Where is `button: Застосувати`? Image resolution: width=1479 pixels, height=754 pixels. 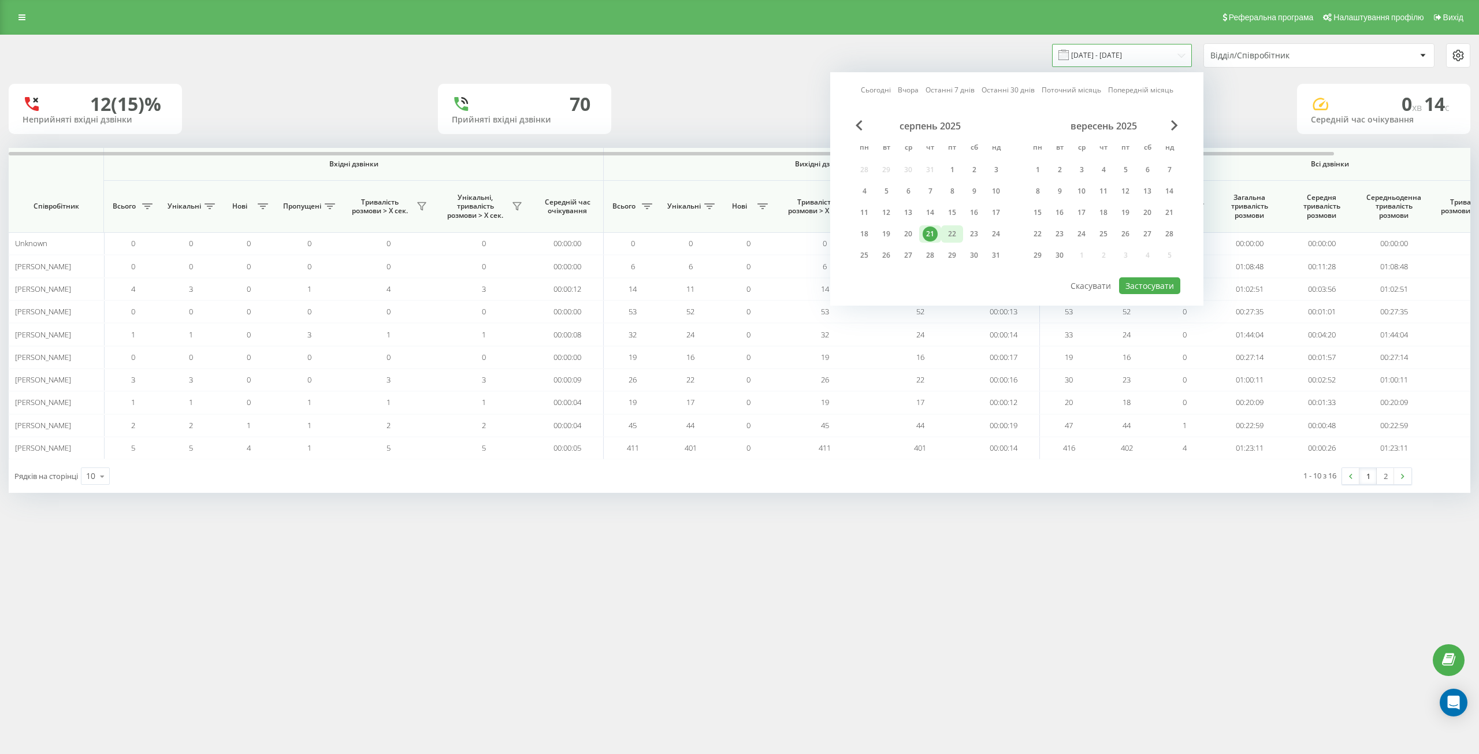 button: Застосувати is located at coordinates (1150, 285).